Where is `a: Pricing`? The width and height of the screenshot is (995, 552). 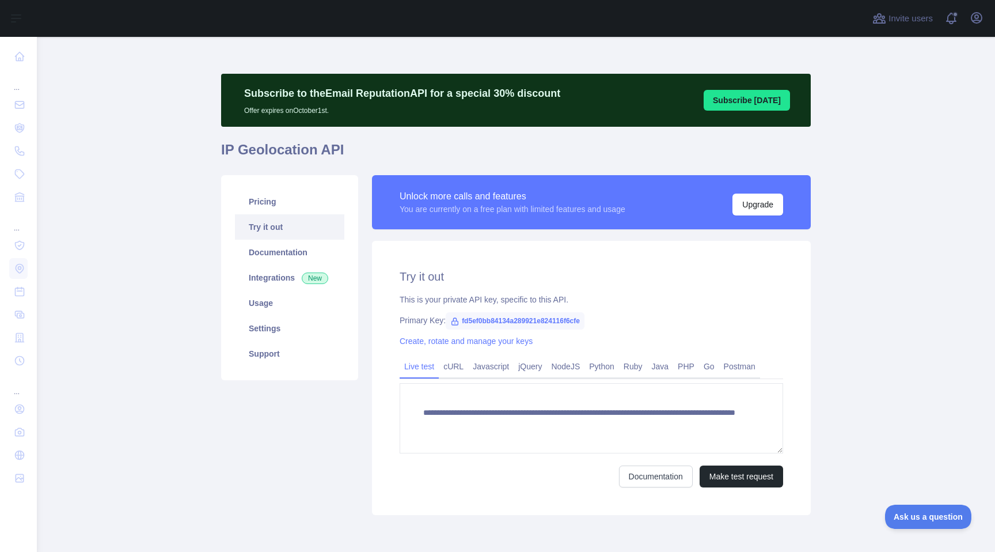
a: Pricing is located at coordinates (290, 202).